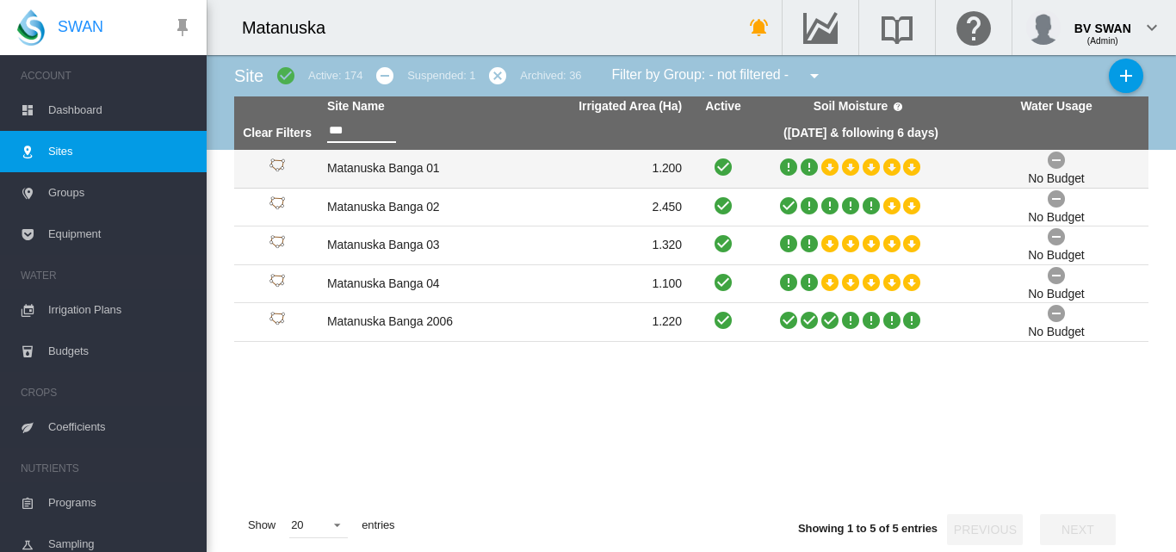 The width and height of the screenshot is (1176, 552). I want to click on td: Matanuska Banga 01, so click(412, 169).